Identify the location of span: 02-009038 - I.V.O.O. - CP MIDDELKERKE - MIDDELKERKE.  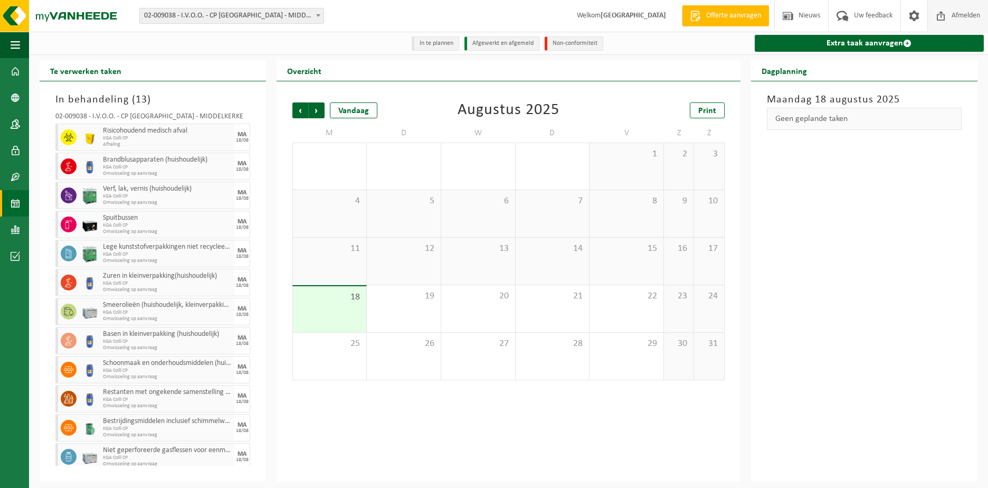
(232, 16).